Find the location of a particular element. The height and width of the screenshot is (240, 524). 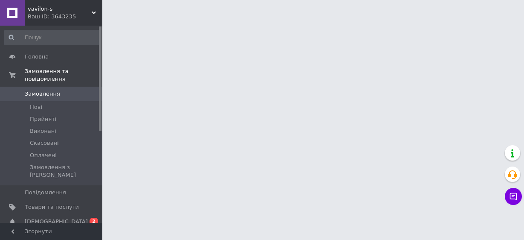

span: Нові is located at coordinates (36, 107).